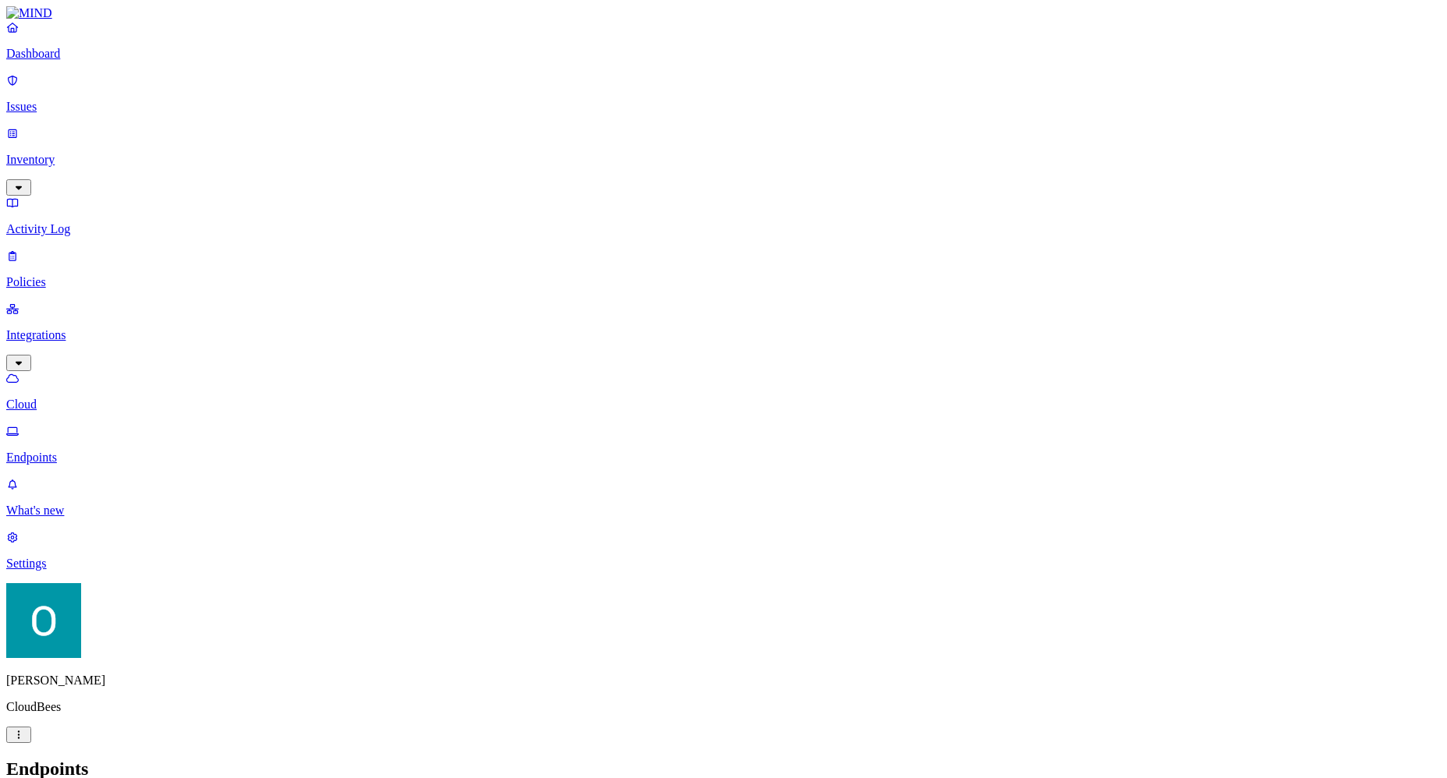 The height and width of the screenshot is (778, 1447). I want to click on p: Endpoints, so click(723, 458).